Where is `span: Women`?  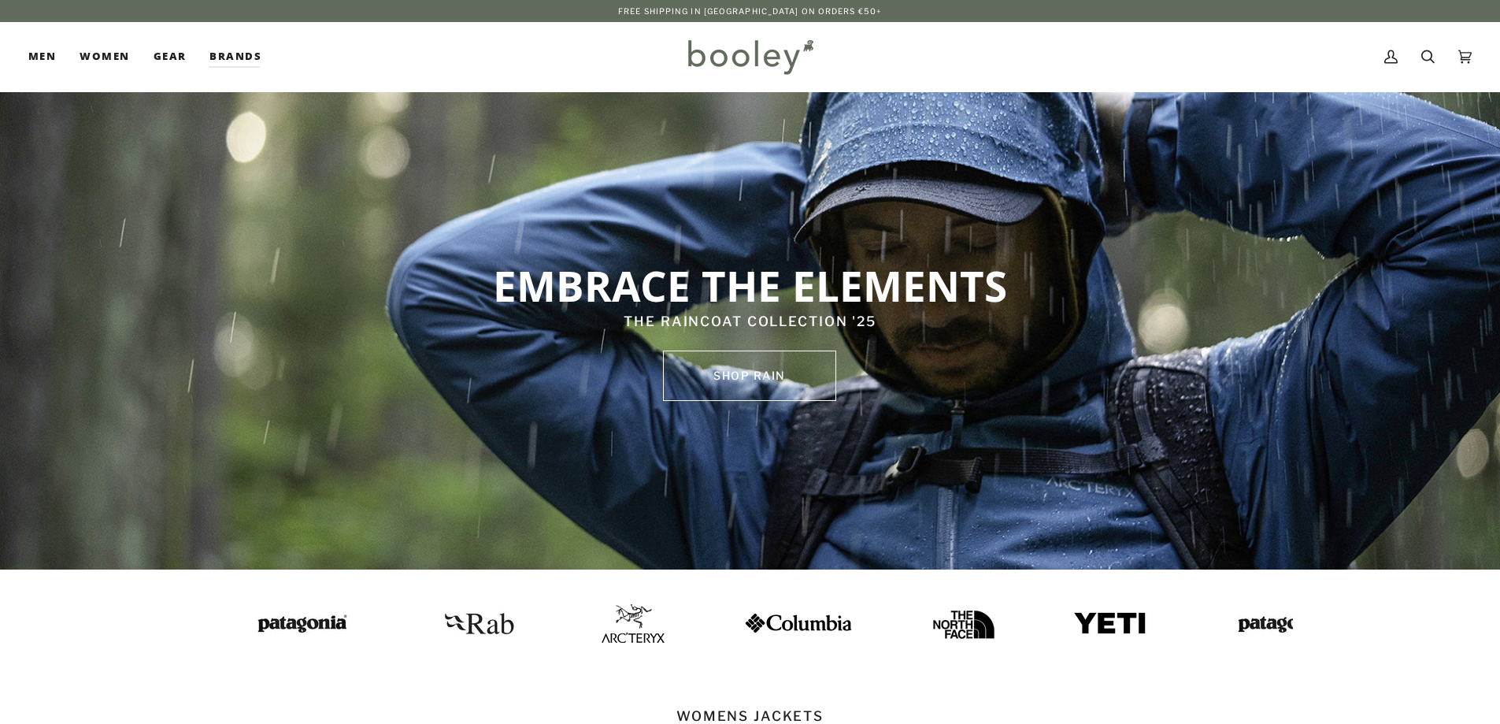
span: Women is located at coordinates (104, 57).